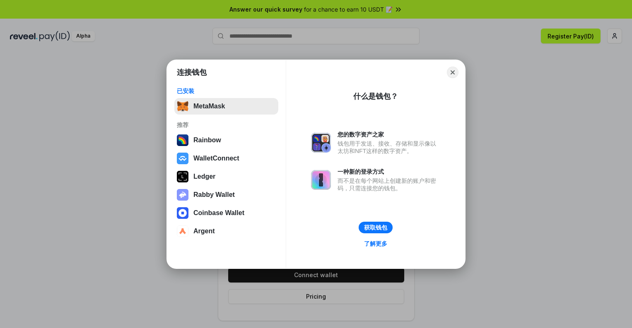 The image size is (632, 328). What do you see at coordinates (376, 228) in the screenshot?
I see `div: 获取钱包` at bounding box center [376, 228].